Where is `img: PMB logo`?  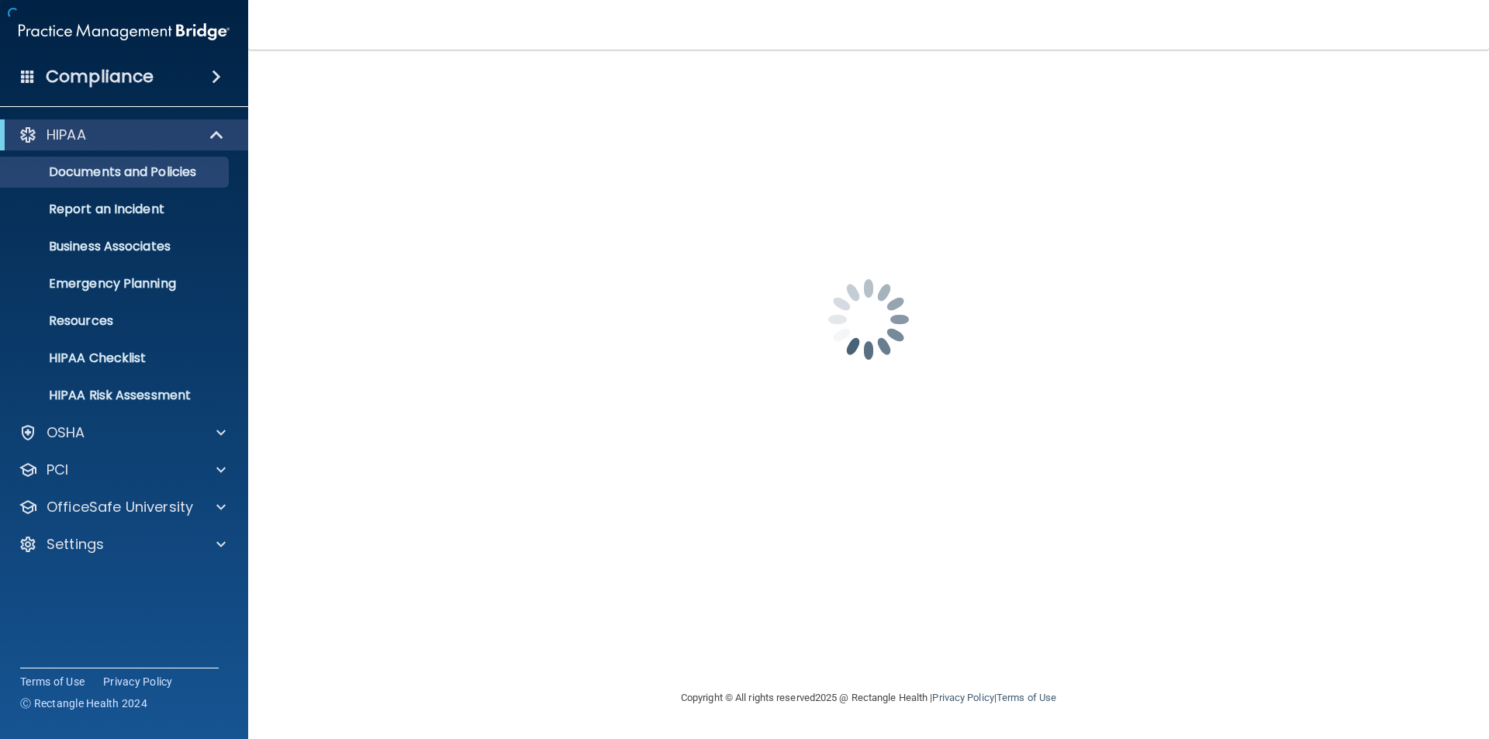 img: PMB logo is located at coordinates (124, 32).